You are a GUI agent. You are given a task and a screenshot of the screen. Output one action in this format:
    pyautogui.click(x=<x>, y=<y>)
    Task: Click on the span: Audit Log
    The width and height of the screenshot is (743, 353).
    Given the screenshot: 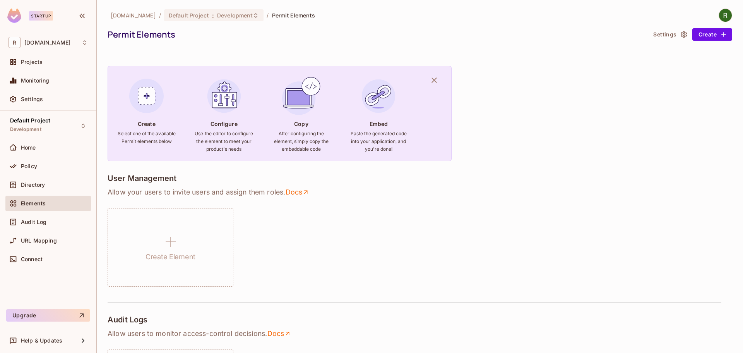 What is the action you would take?
    pyautogui.click(x=34, y=222)
    